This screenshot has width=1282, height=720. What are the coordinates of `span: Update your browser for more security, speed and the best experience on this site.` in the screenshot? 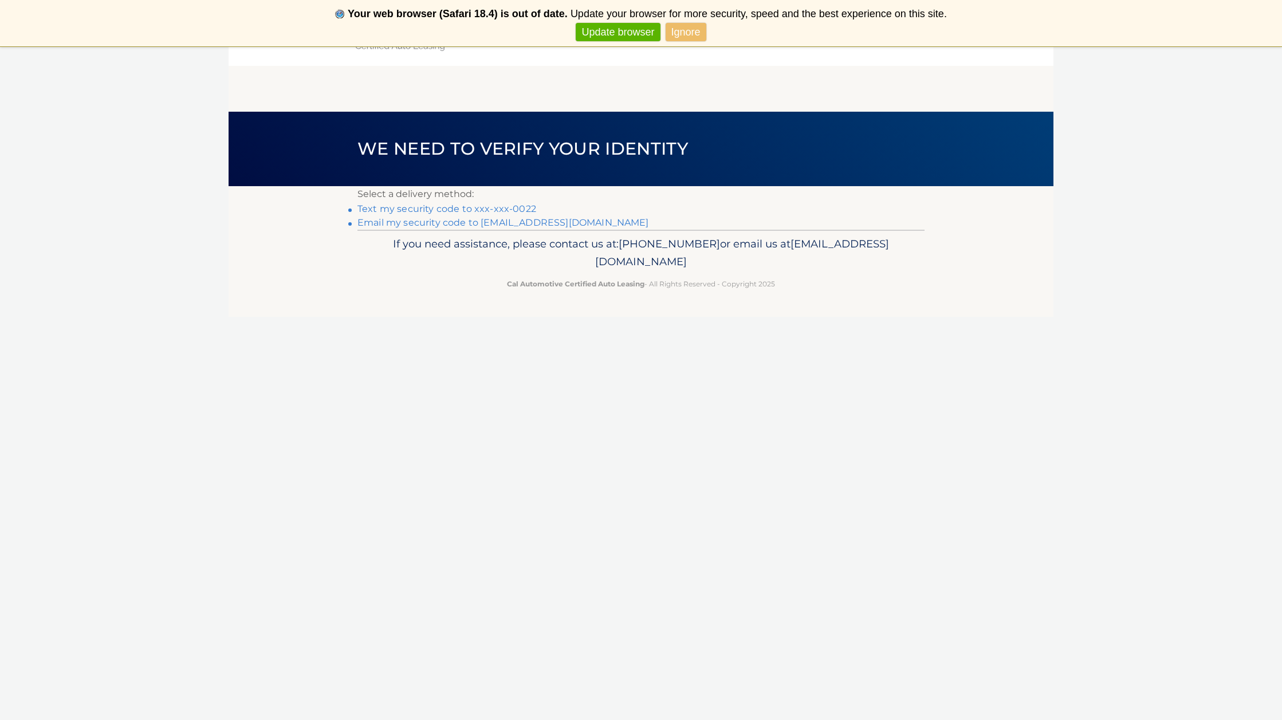 It's located at (758, 14).